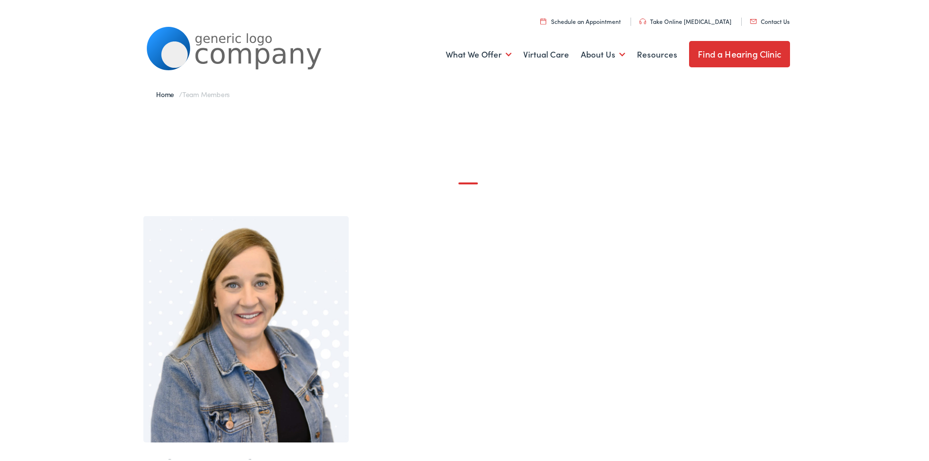 The image size is (929, 461). What do you see at coordinates (657, 53) in the screenshot?
I see `a: Resources` at bounding box center [657, 53].